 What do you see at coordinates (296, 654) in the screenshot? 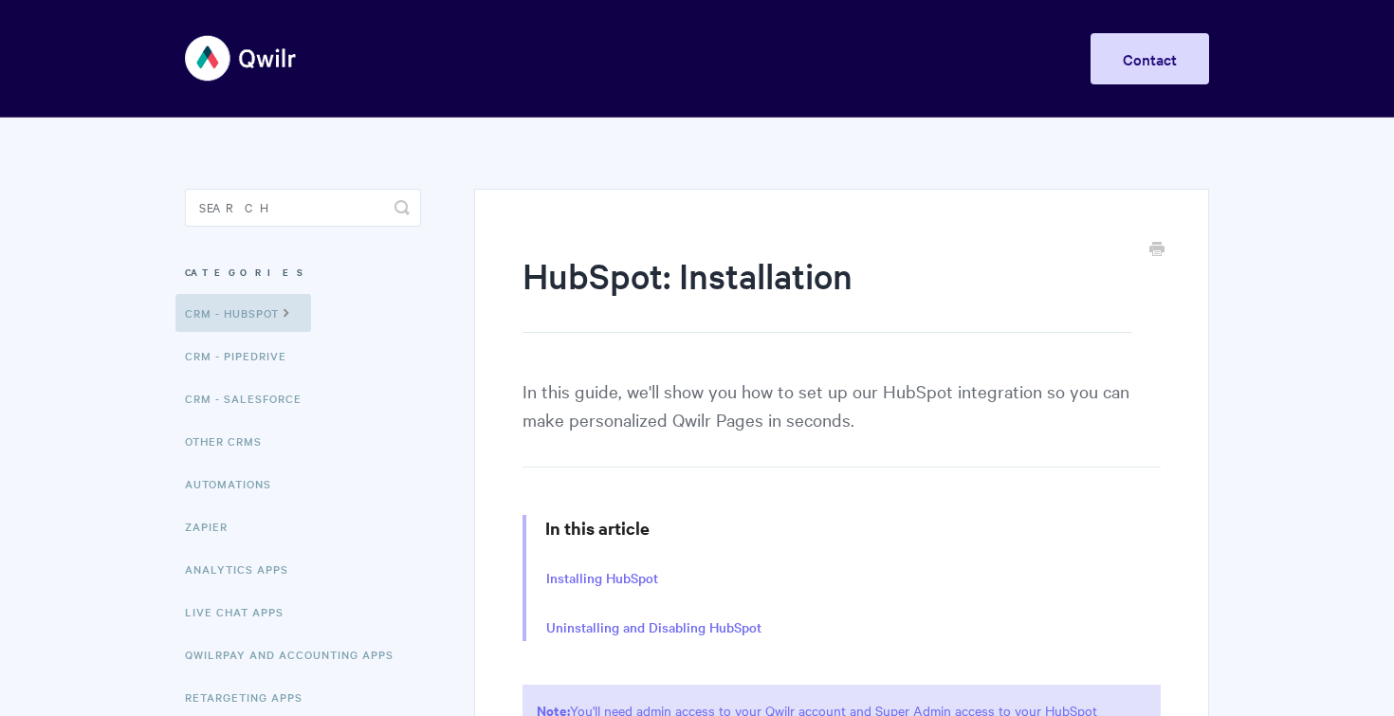
I see `a: QwilrPay and Accounting Apps` at bounding box center [296, 654].